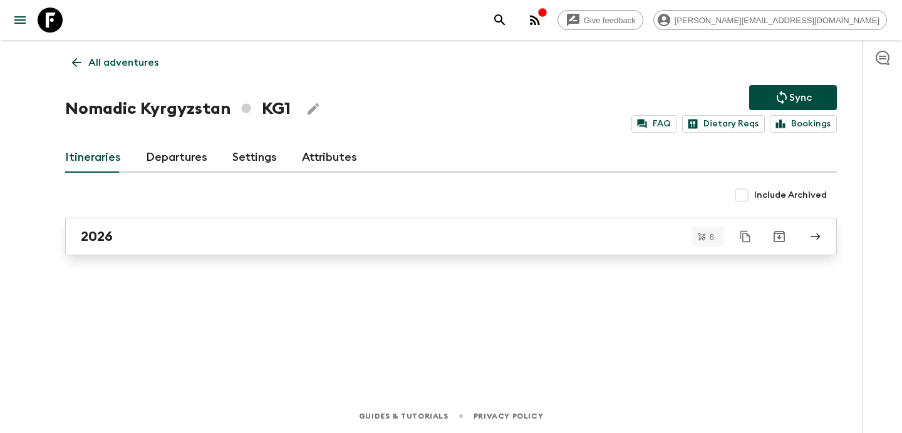 The height and width of the screenshot is (433, 902). I want to click on span: Give feedback, so click(609, 20).